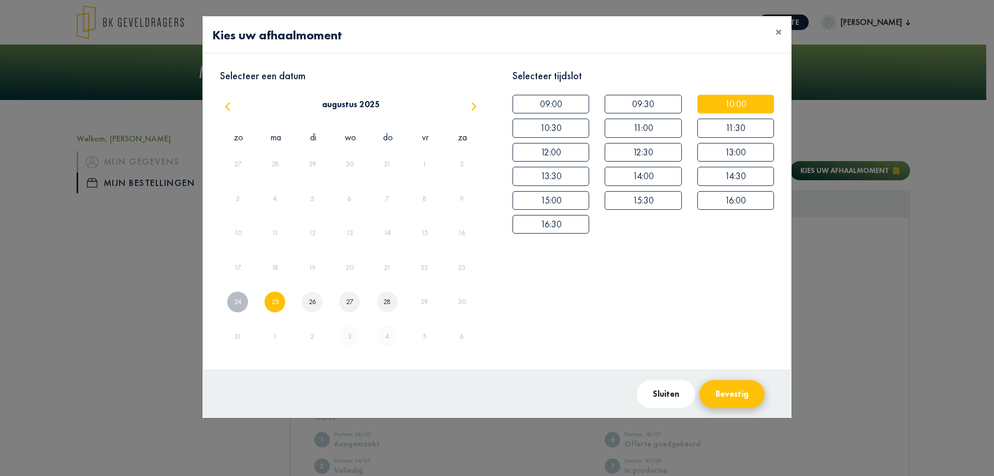 Image resolution: width=994 pixels, height=476 pixels. I want to click on a: 24 augustus 2025, so click(238, 301).